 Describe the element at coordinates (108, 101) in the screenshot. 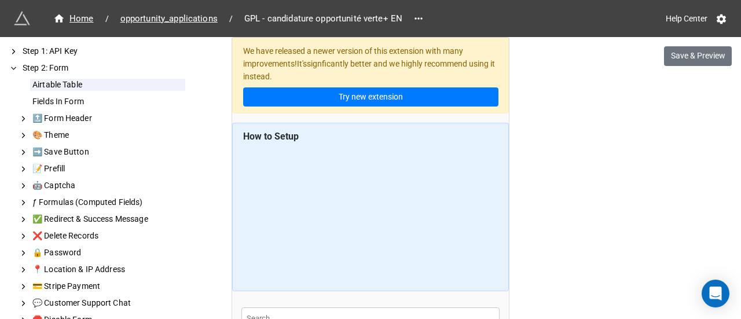

I see `div: Fields In Form` at that location.